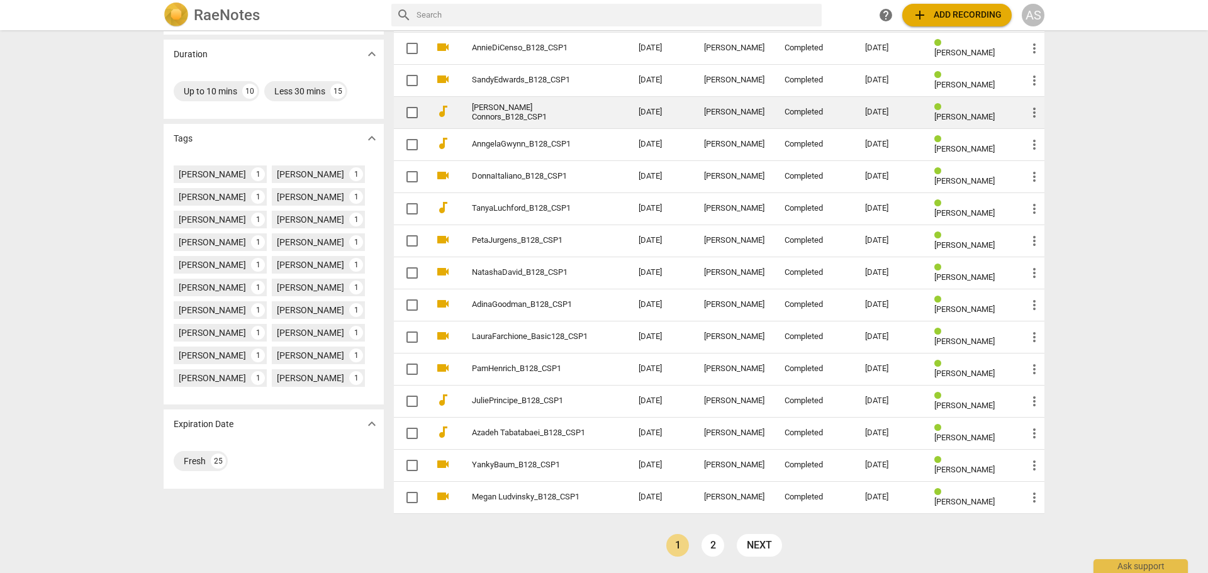  I want to click on button: Show more, so click(372, 424).